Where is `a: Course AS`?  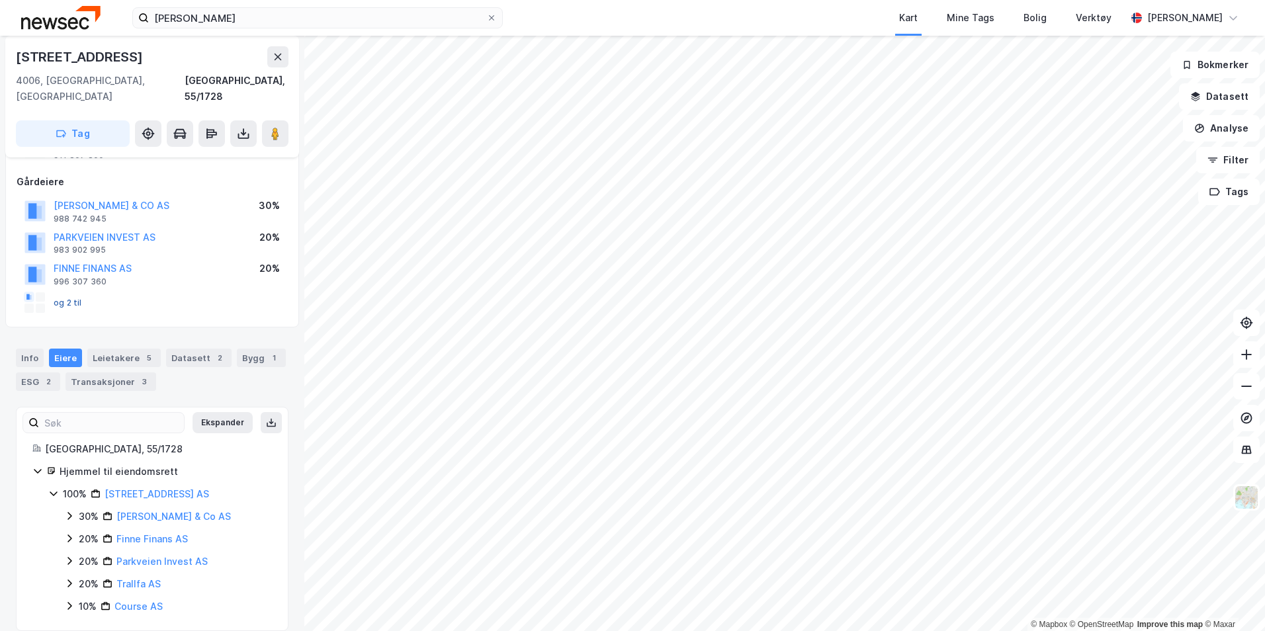
a: Course AS is located at coordinates (138, 606).